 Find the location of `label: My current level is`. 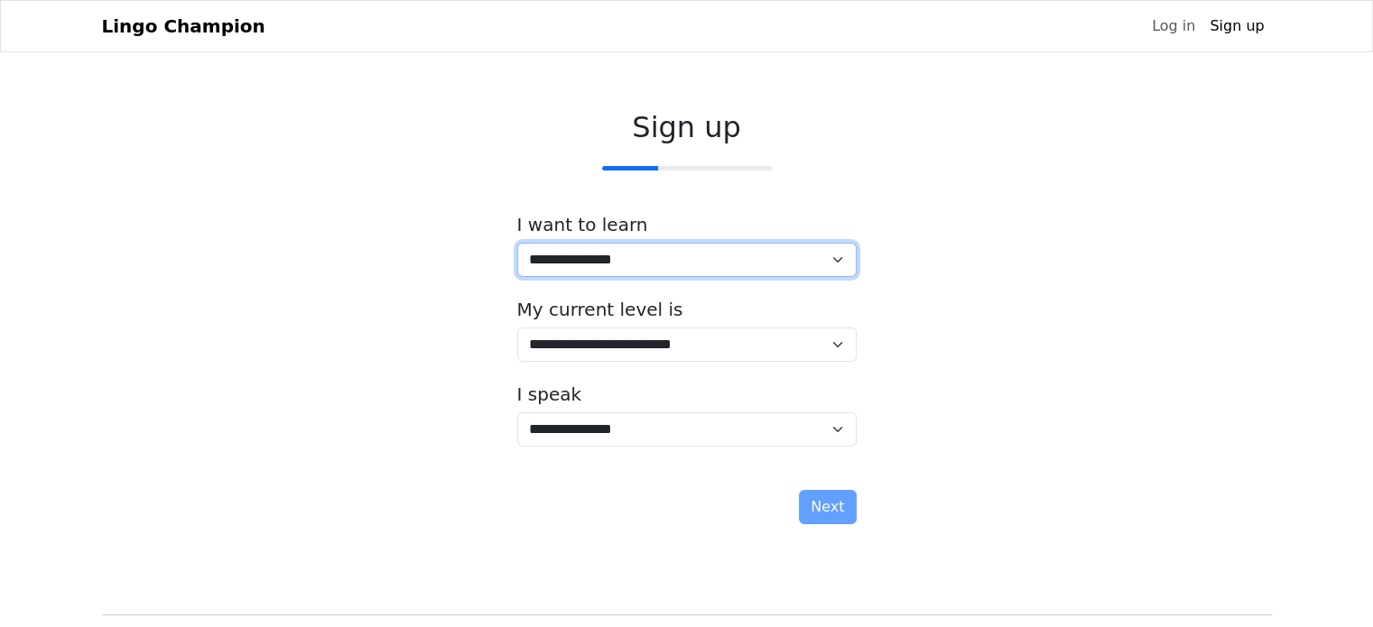

label: My current level is is located at coordinates (600, 310).